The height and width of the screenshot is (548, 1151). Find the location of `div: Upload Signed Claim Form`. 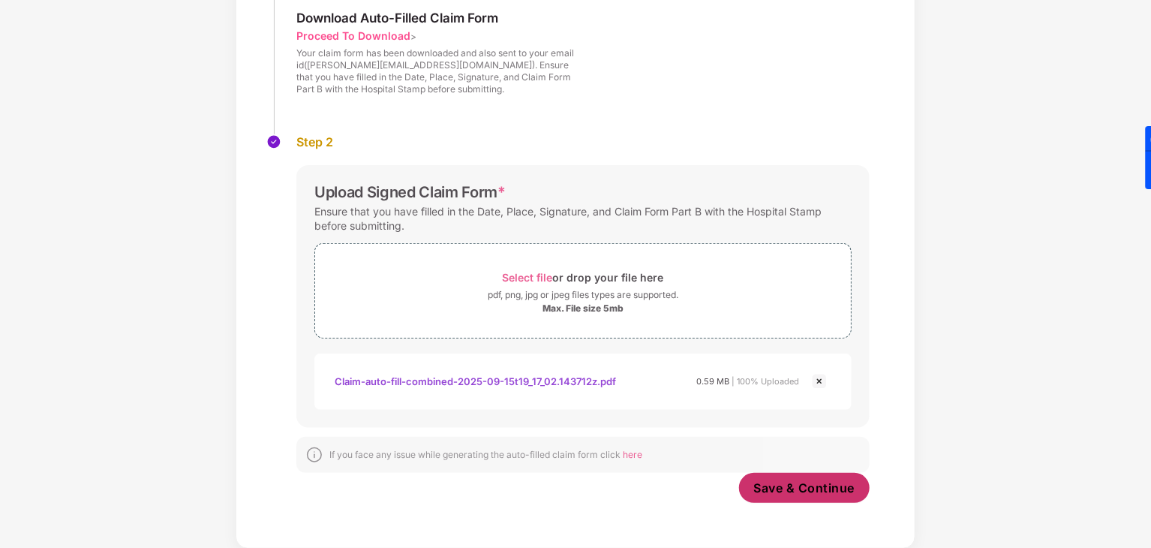

div: Upload Signed Claim Form is located at coordinates (410, 192).